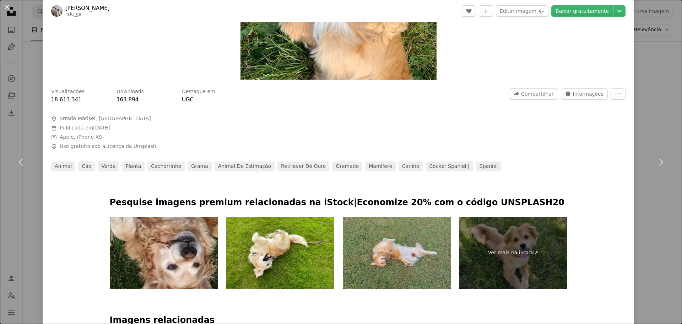 The height and width of the screenshot is (324, 682). Describe the element at coordinates (199, 166) in the screenshot. I see `a: grama` at that location.